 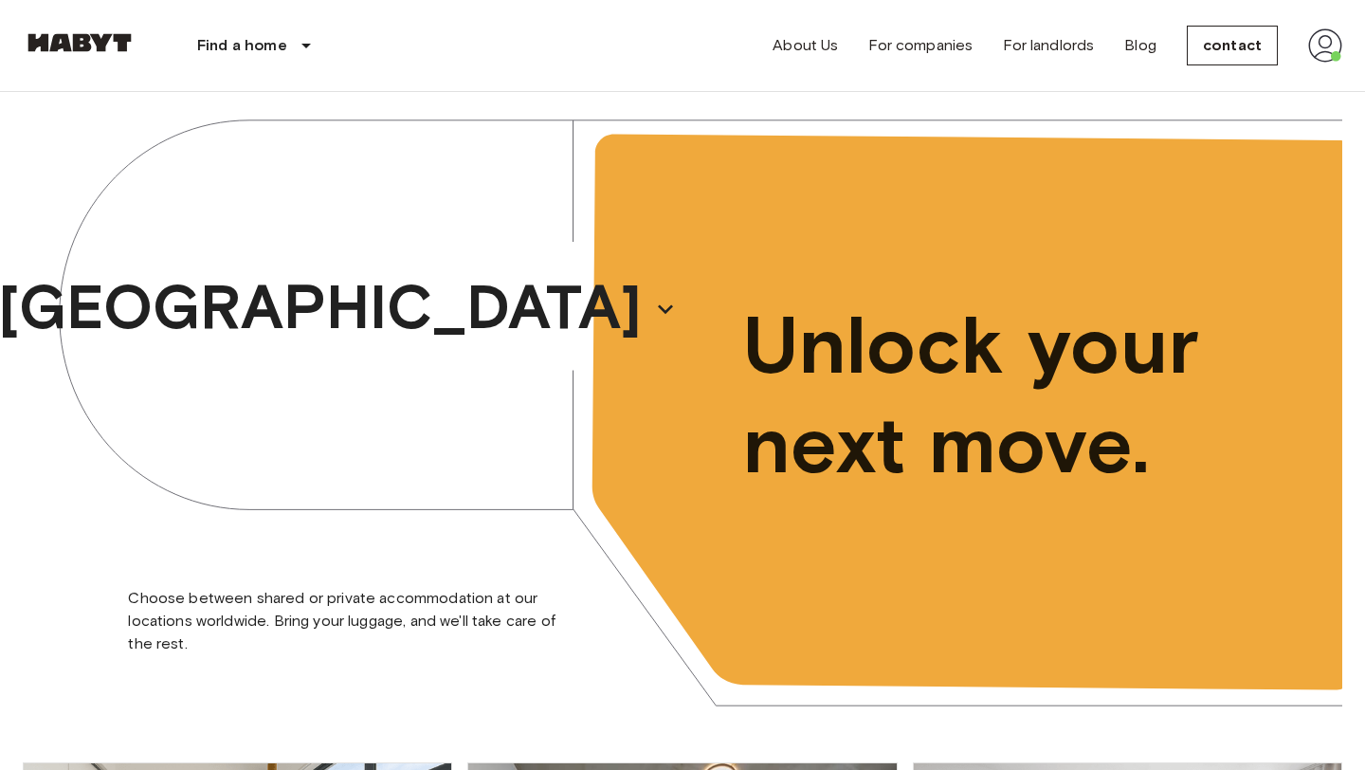 What do you see at coordinates (971, 394) in the screenshot?
I see `font: Unlock your next move.` at bounding box center [971, 394].